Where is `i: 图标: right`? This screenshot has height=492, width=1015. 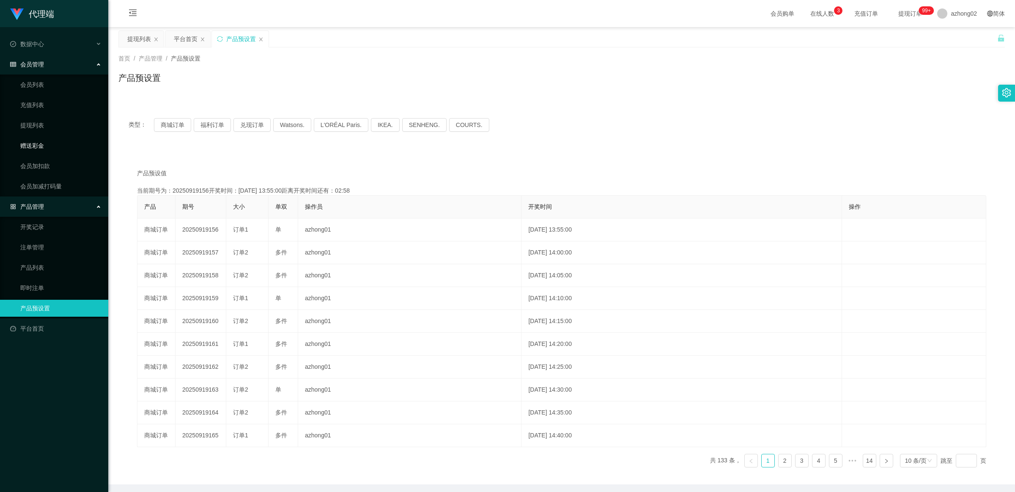
i: 图标: right is located at coordinates (887, 461).